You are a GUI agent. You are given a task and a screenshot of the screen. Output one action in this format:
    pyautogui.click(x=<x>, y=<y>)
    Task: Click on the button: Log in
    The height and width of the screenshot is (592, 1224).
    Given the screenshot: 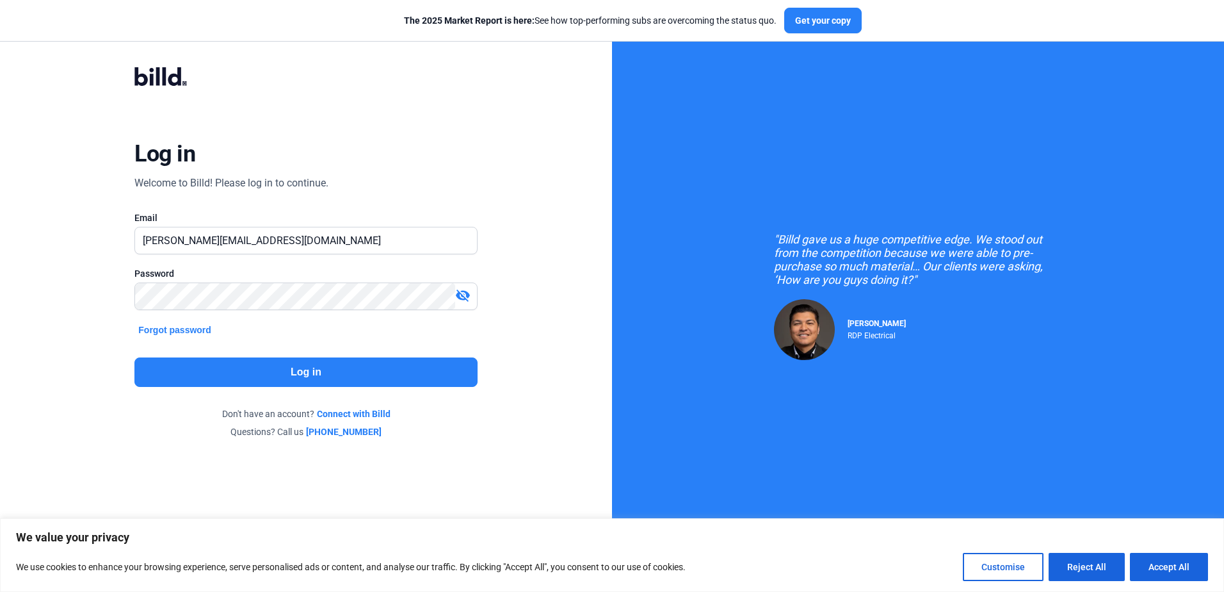 What is the action you would take?
    pyautogui.click(x=305, y=372)
    